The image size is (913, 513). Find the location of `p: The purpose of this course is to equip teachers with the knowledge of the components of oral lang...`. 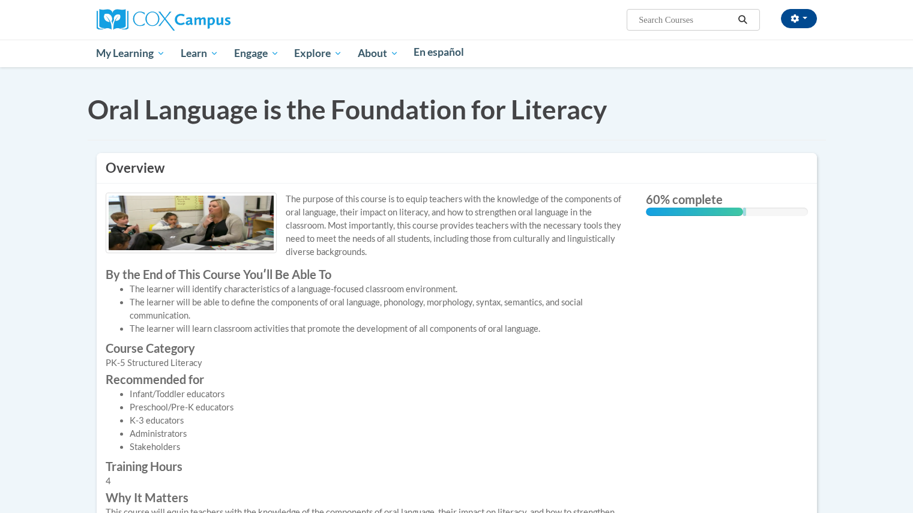

p: The purpose of this course is to equip teachers with the knowledge of the components of oral lang... is located at coordinates (367, 226).